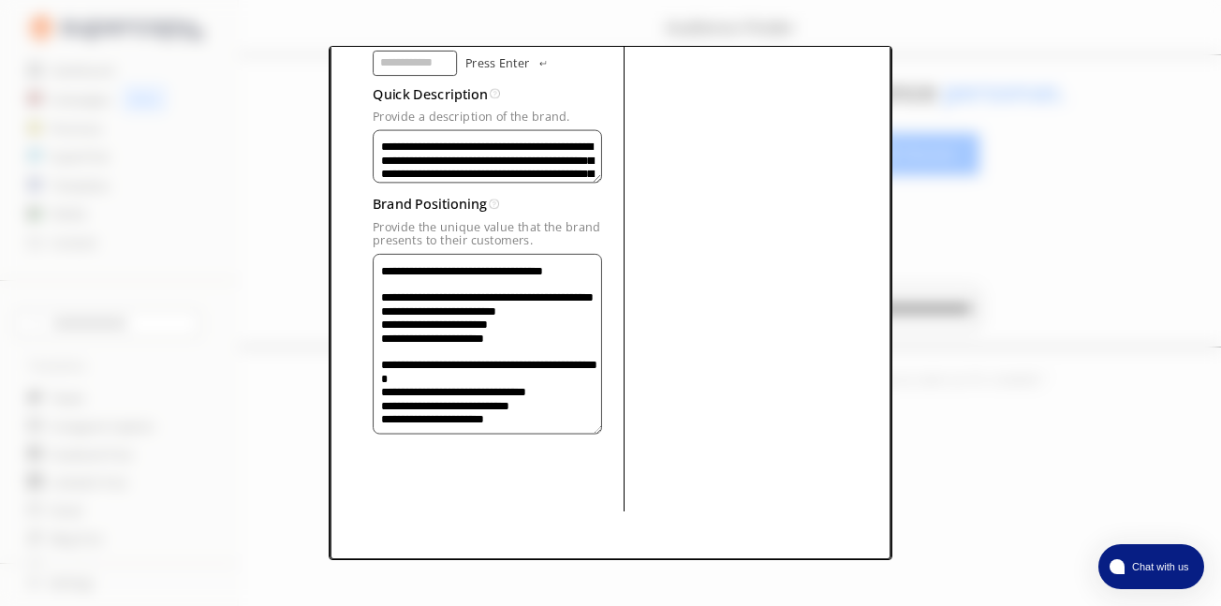 The width and height of the screenshot is (1221, 606). I want to click on span: Chat with us, so click(1159, 567).